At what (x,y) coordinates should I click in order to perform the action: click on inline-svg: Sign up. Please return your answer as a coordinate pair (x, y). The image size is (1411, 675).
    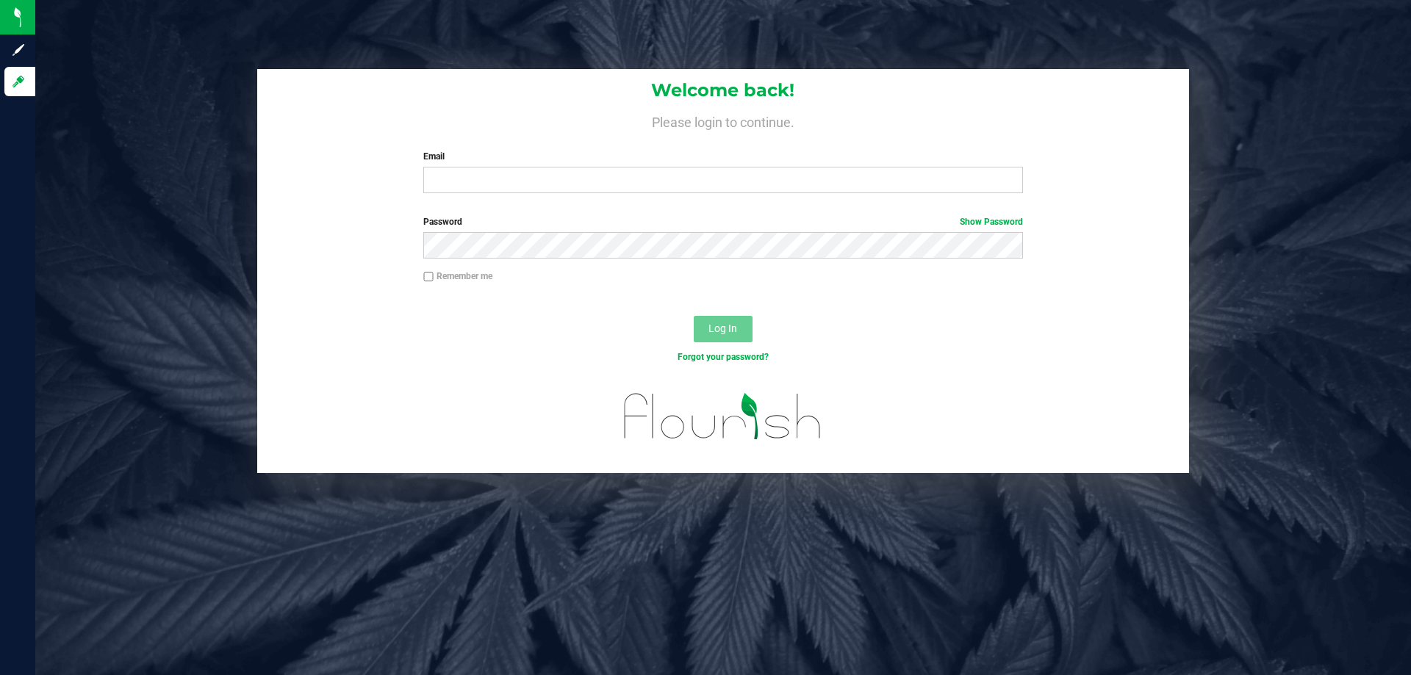
    Looking at the image, I should click on (18, 50).